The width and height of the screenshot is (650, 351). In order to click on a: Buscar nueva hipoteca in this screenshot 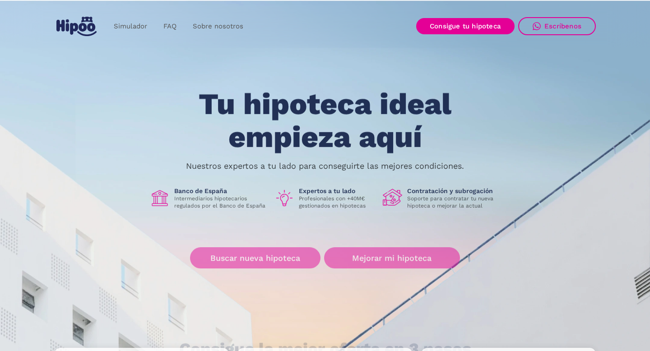, I will do `click(255, 258)`.